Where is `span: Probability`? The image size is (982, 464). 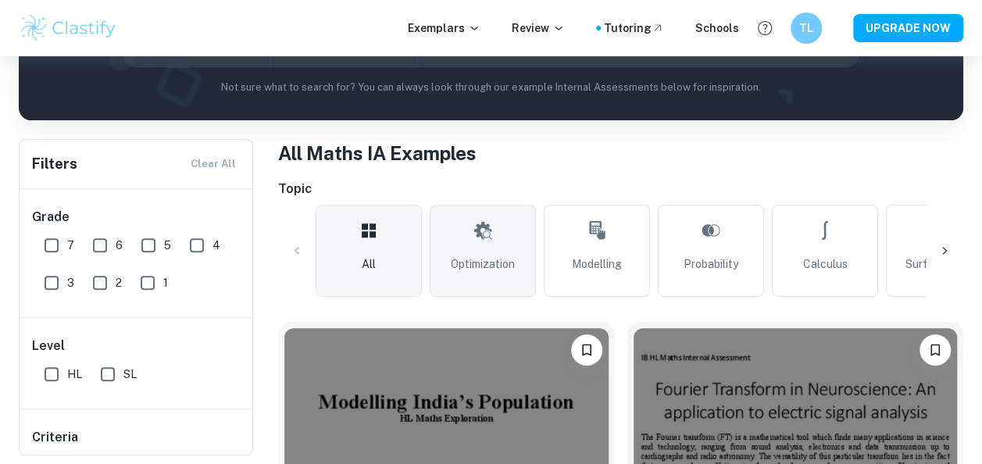 span: Probability is located at coordinates (711, 264).